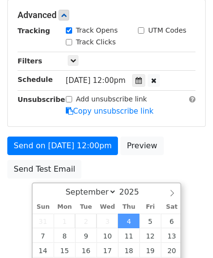 The height and width of the screenshot is (258, 213). I want to click on span: September 8, 2025, so click(64, 235).